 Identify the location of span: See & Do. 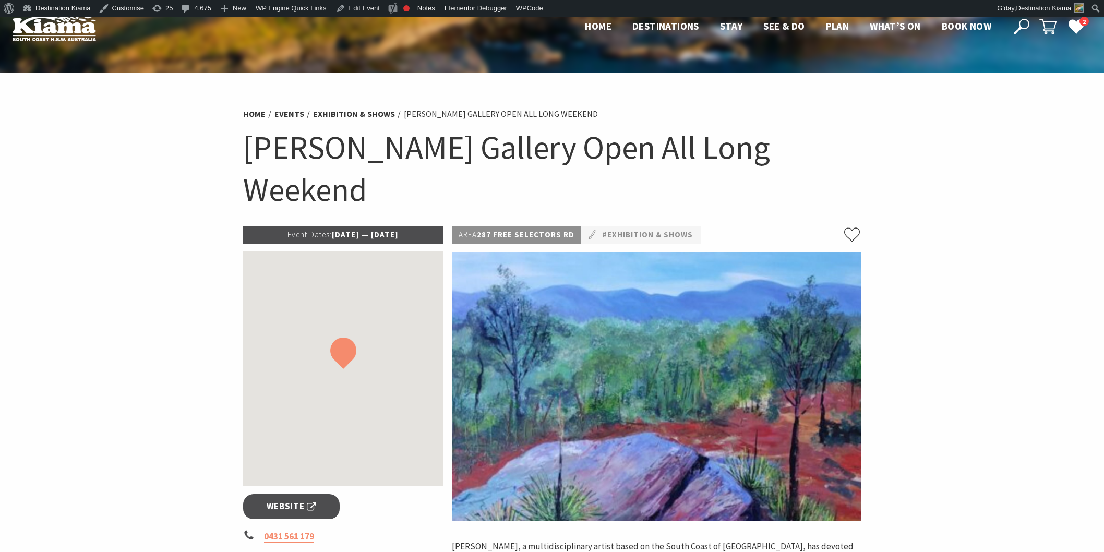
(784, 26).